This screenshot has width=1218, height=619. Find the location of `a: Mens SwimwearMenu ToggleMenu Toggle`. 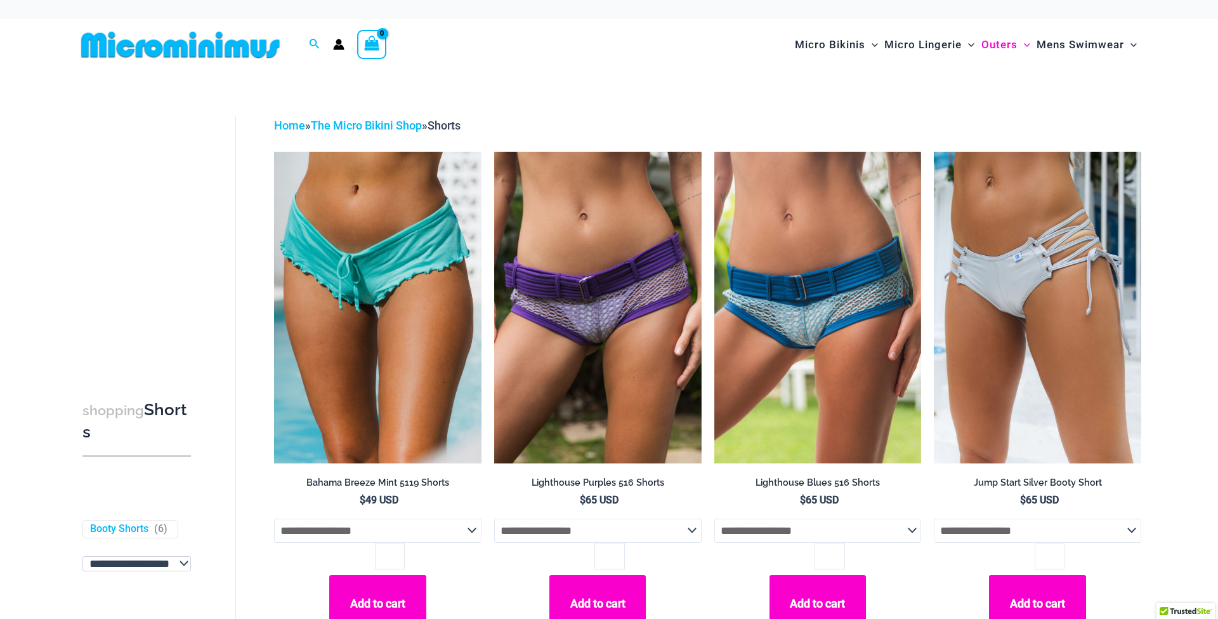

a: Mens SwimwearMenu ToggleMenu Toggle is located at coordinates (1087, 44).